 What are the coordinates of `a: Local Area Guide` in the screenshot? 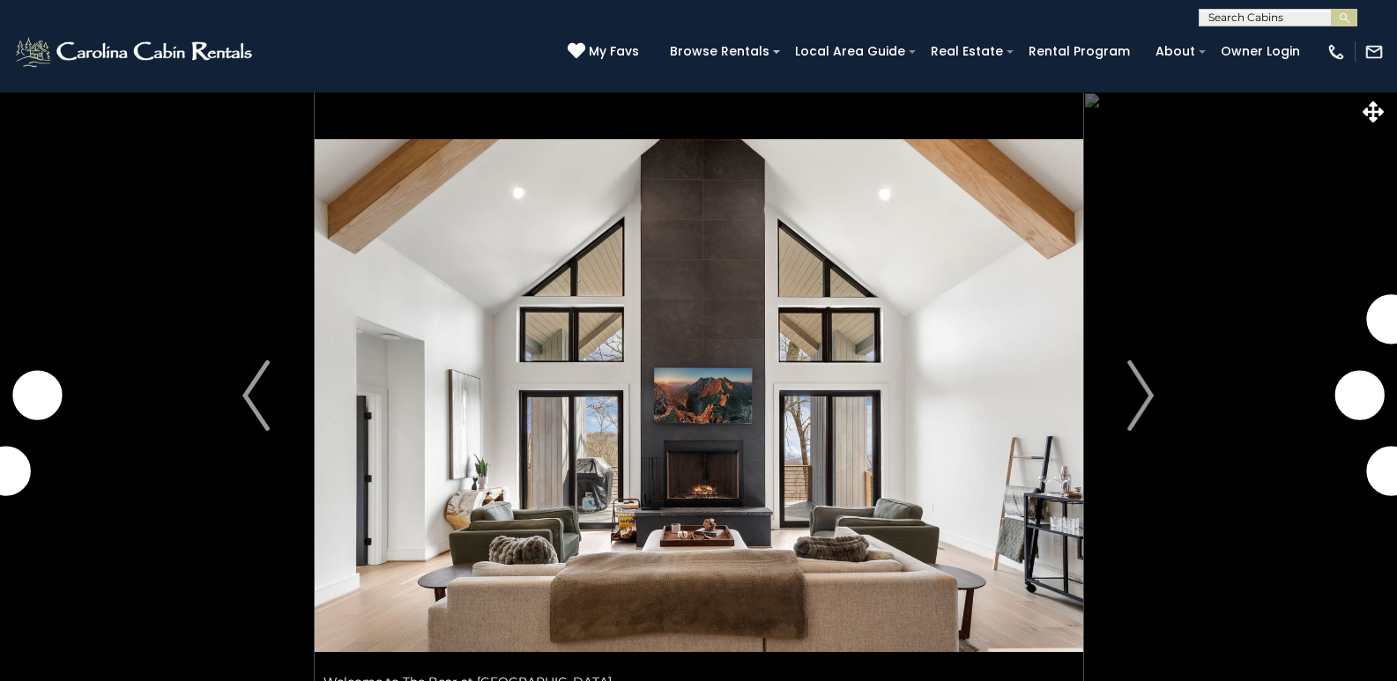 It's located at (849, 51).